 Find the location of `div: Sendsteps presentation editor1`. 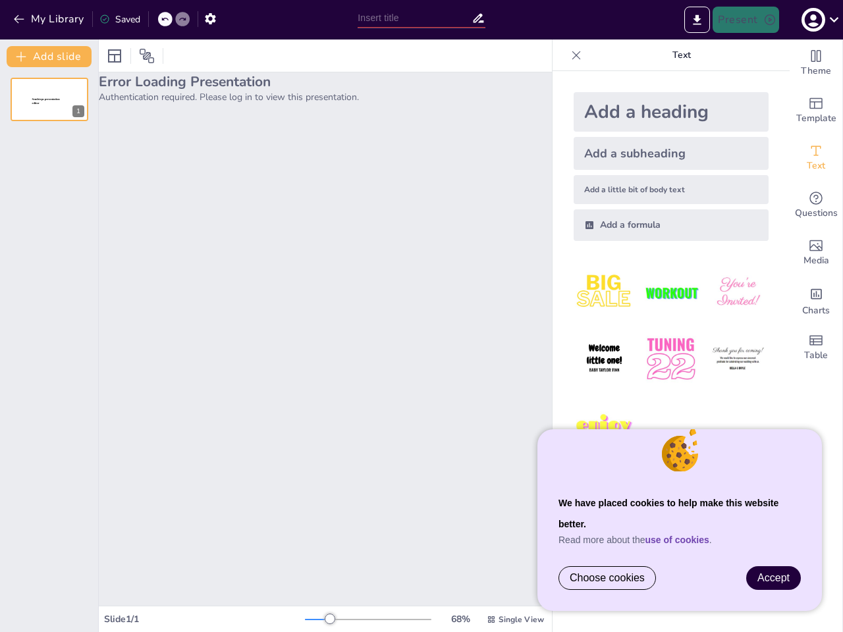

div: Sendsteps presentation editor1 is located at coordinates (49, 99).